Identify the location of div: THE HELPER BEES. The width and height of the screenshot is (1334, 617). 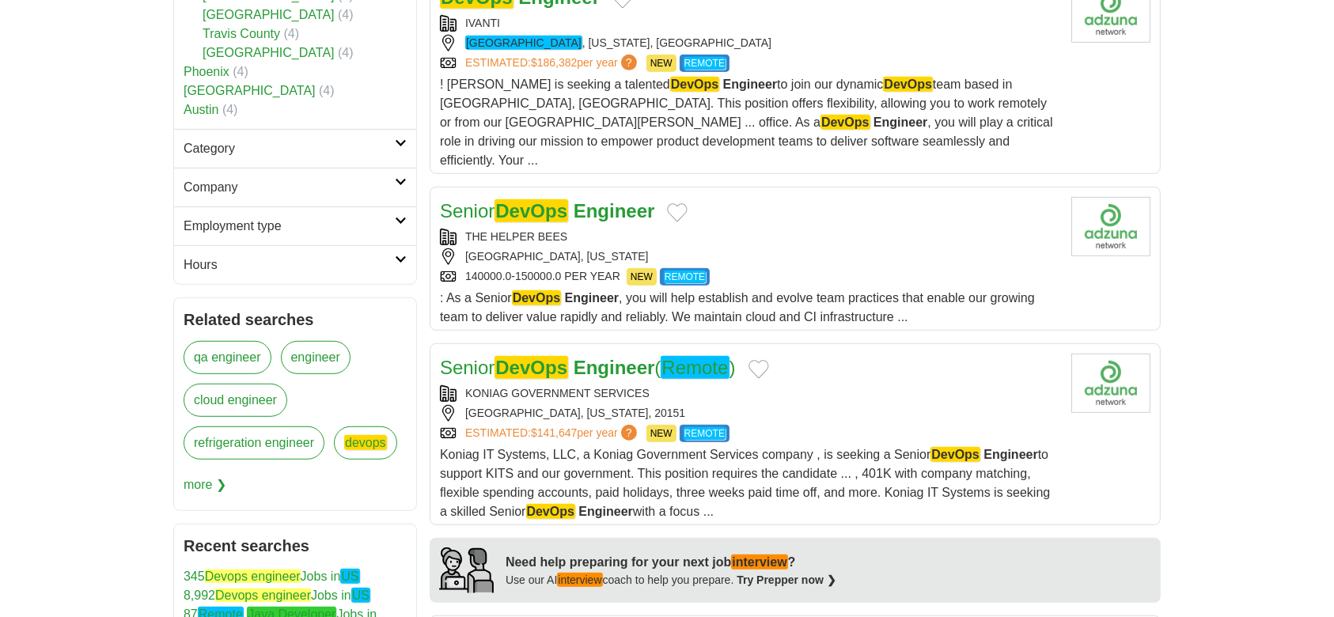
(749, 237).